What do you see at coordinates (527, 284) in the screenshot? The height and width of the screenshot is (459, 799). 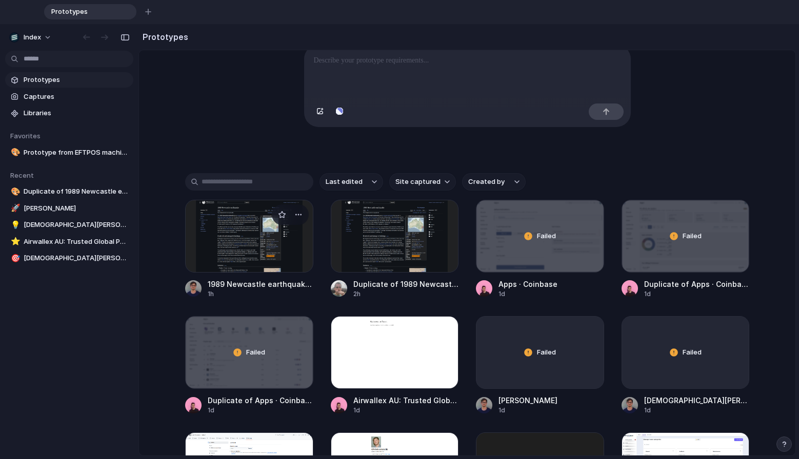 I see `div: Apps · Coinbase` at bounding box center [527, 284].